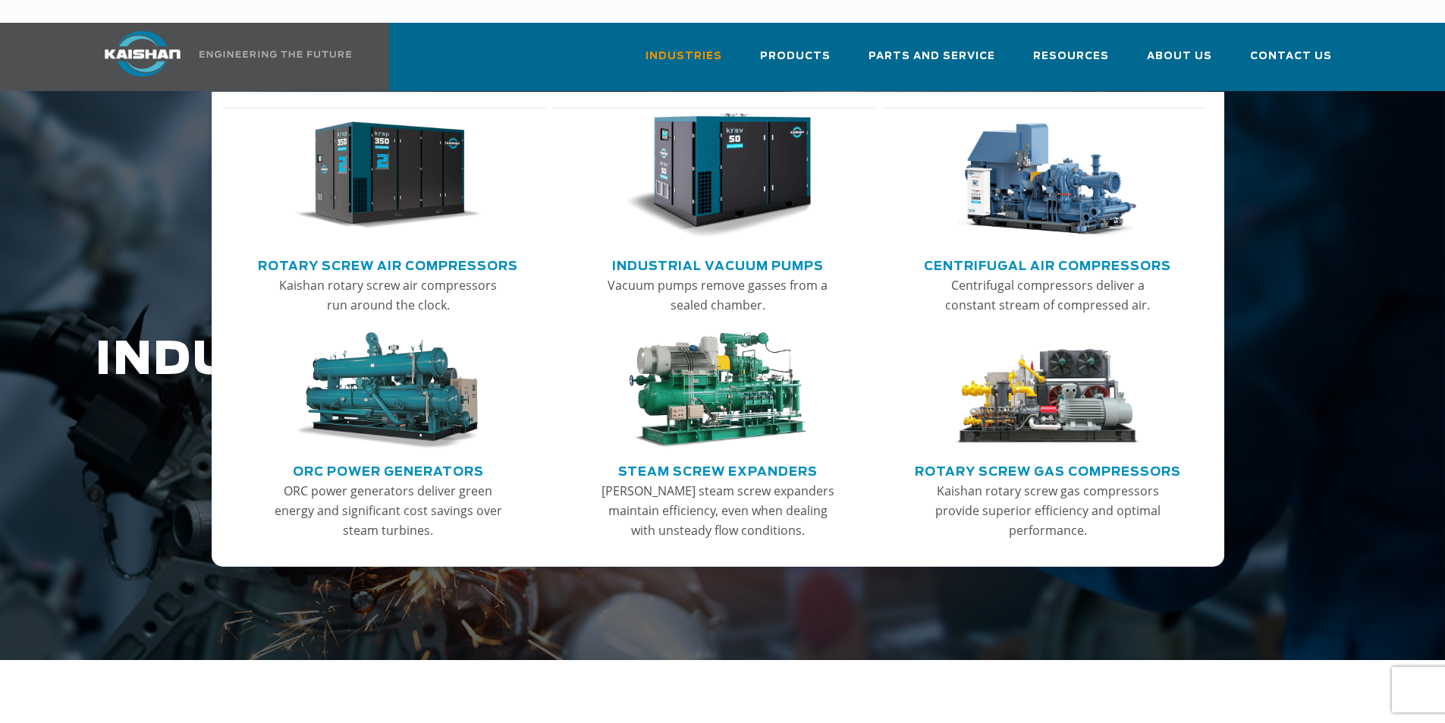  What do you see at coordinates (388, 391) in the screenshot?
I see `img: thumb-ORC-Power-Generators` at bounding box center [388, 391].